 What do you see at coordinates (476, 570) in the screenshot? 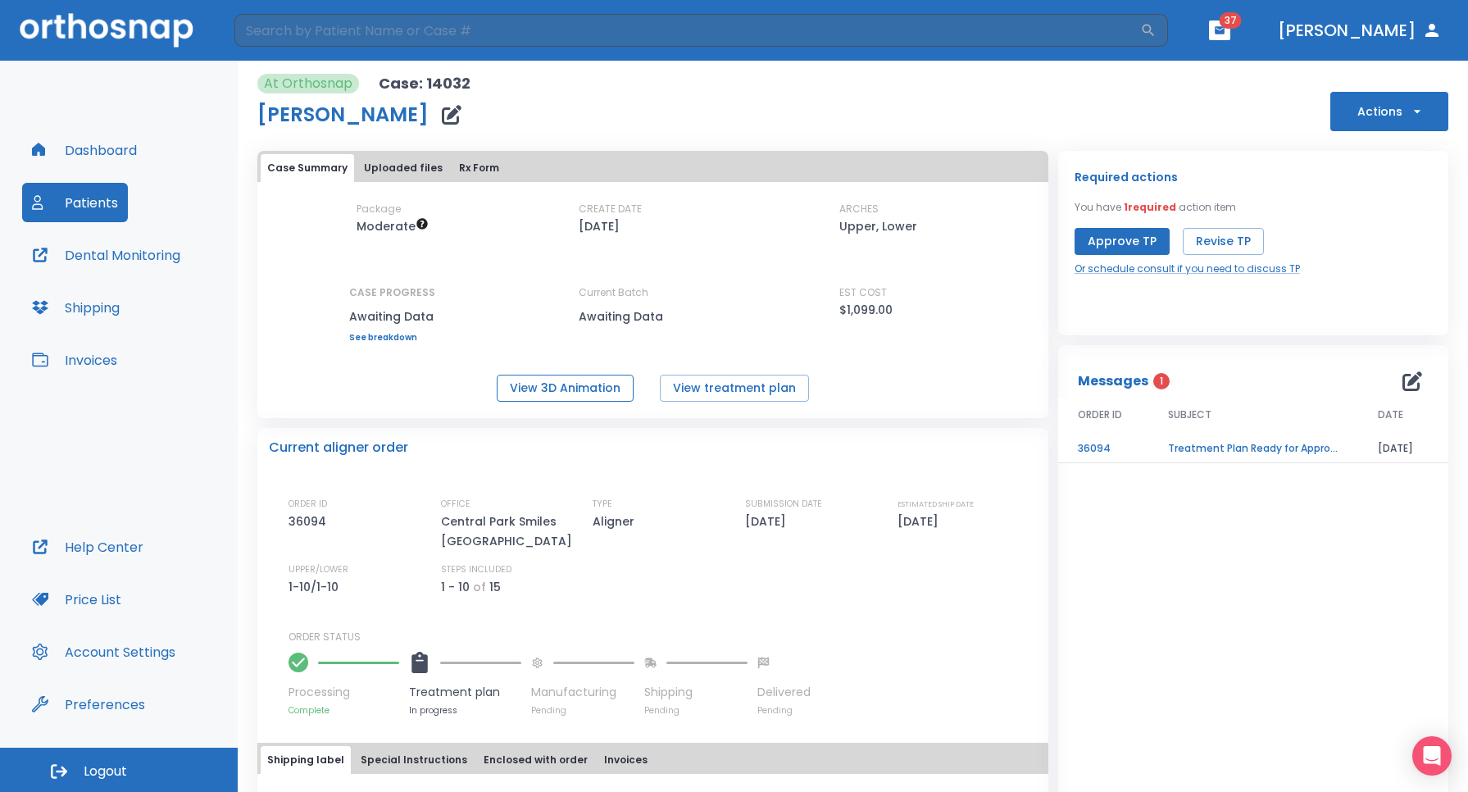
I see `p: STEPS INCLUDED` at bounding box center [476, 570].